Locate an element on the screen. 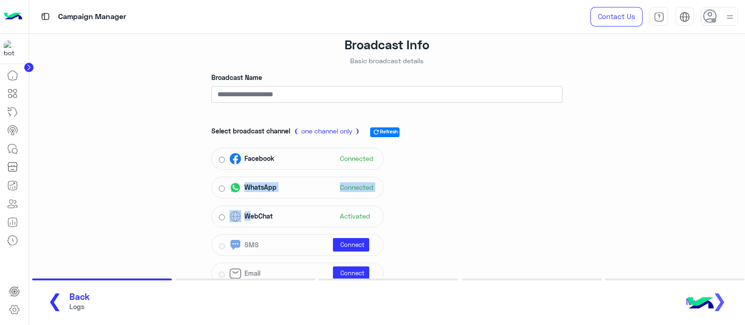 The height and width of the screenshot is (325, 745). a: tab is located at coordinates (659, 17).